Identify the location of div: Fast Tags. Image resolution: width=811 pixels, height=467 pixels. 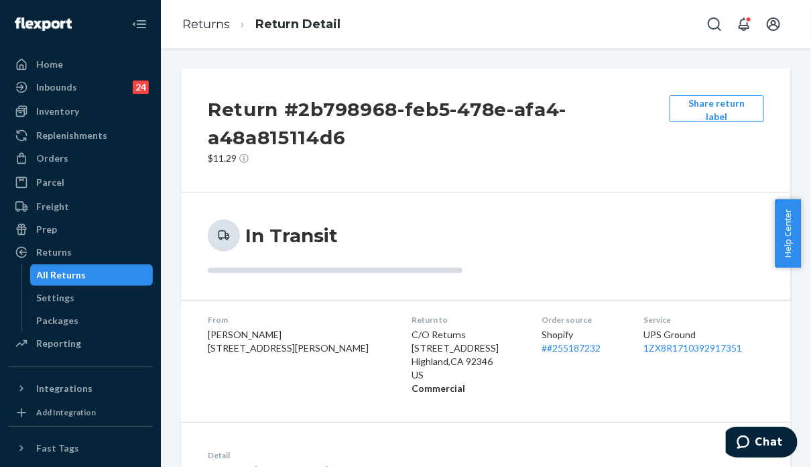
(58, 448).